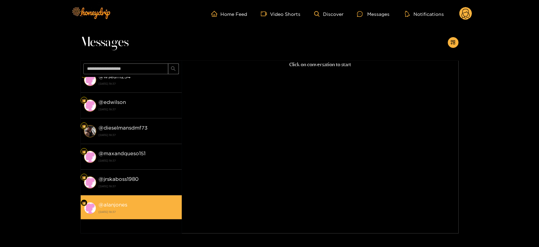 The image size is (539, 247). What do you see at coordinates (266, 14) in the screenshot?
I see `span: video-camera` at bounding box center [266, 14].